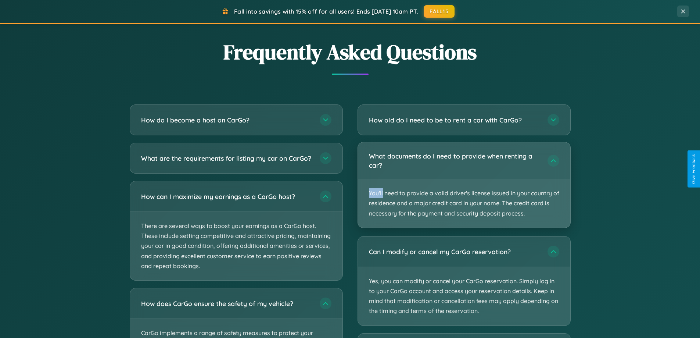 The width and height of the screenshot is (700, 338). I want to click on h3: How does CarGo ensure the safety of my vehicle?, so click(227, 303).